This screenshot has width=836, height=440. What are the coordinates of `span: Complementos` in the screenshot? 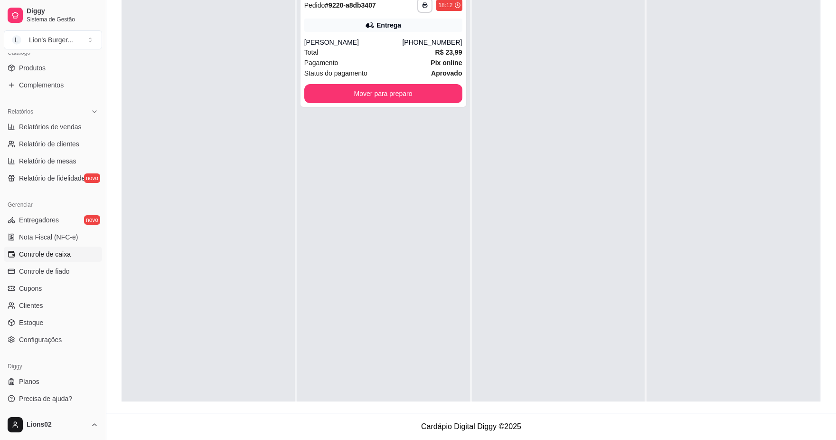 It's located at (41, 85).